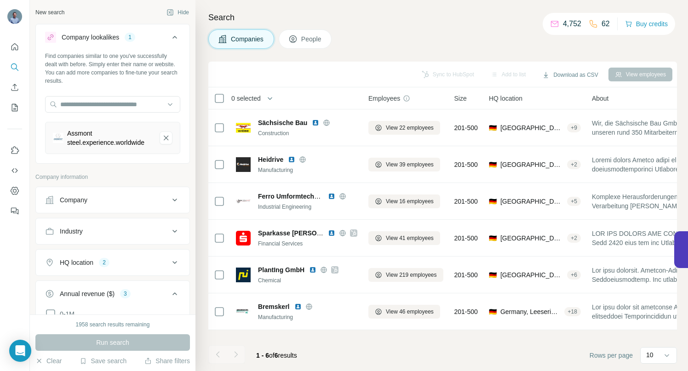  Describe the element at coordinates (65, 314) in the screenshot. I see `span: 0-1M` at that location.